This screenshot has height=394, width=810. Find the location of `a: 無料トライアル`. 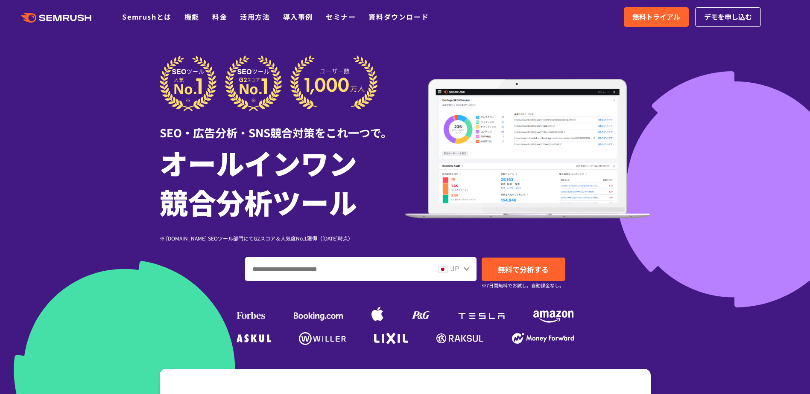

a: 無料トライアル is located at coordinates (656, 17).